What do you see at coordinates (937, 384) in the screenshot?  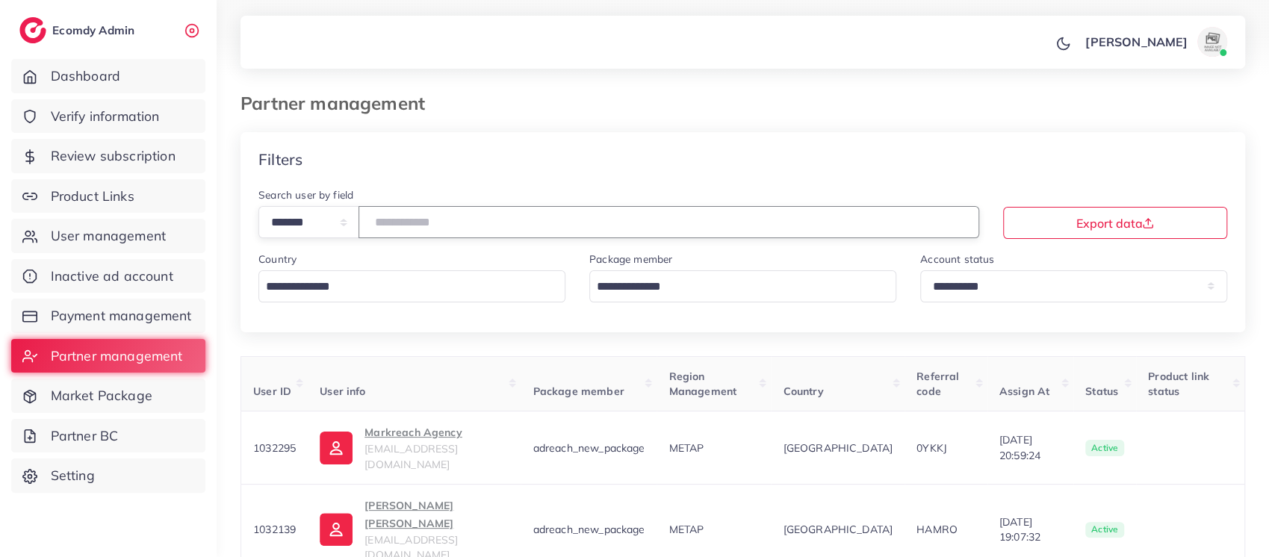 I see `span: Referral code` at bounding box center [937, 384].